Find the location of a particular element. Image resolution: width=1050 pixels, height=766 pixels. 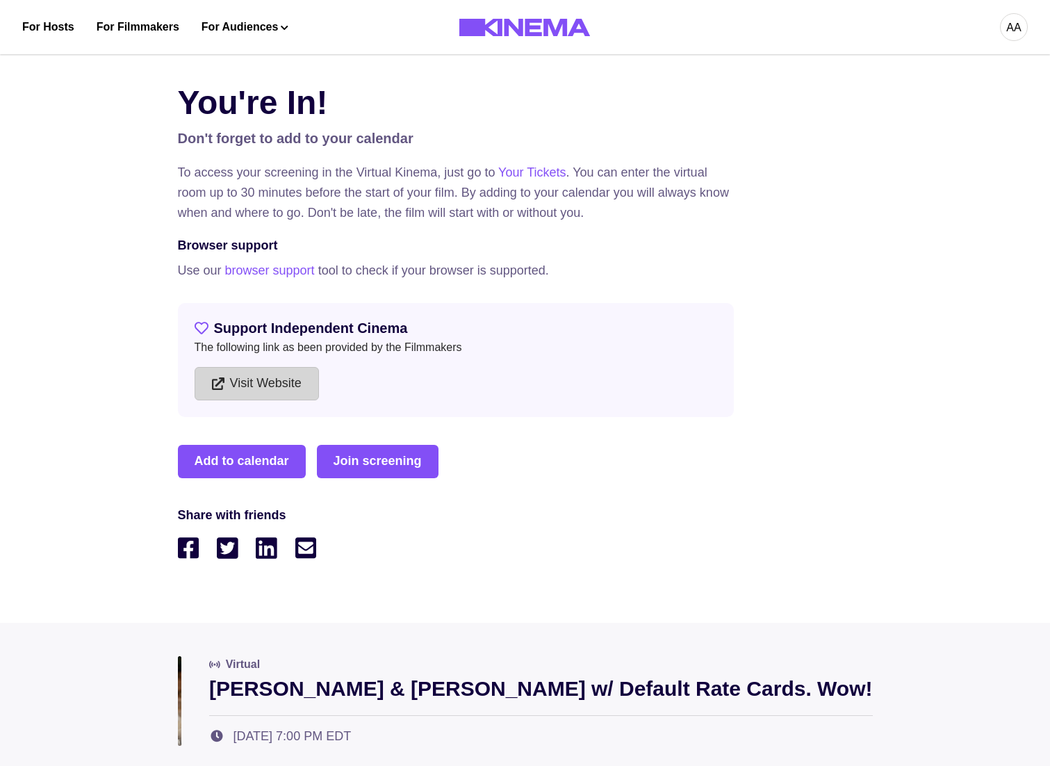

a: Join screening is located at coordinates (377, 461).